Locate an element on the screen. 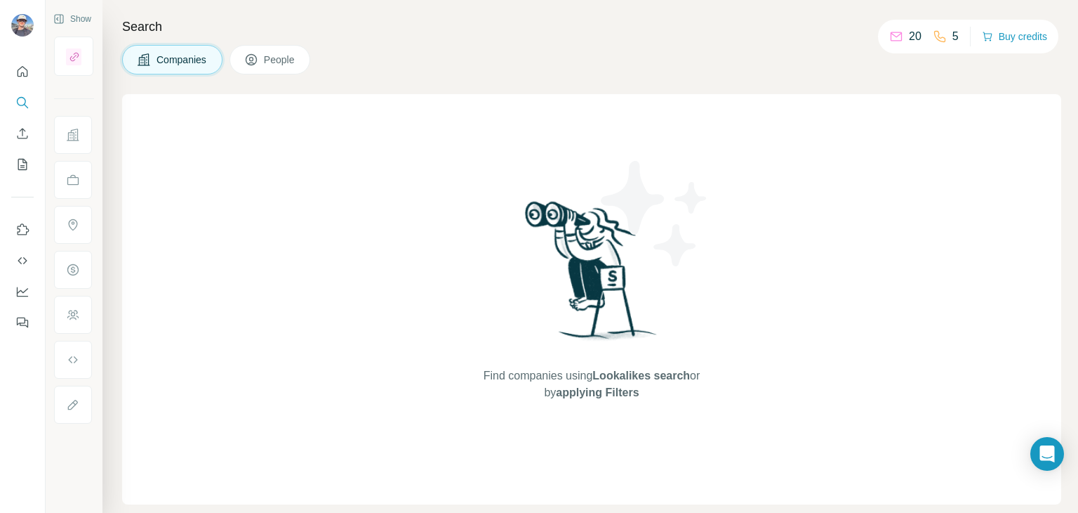 Image resolution: width=1078 pixels, height=513 pixels. button: Use Surfe API is located at coordinates (22, 260).